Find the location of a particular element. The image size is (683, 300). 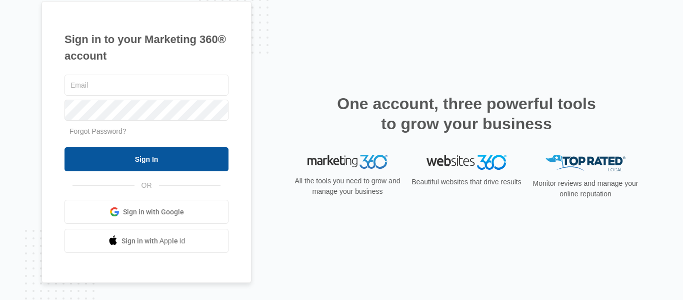

img: Top Rated Local is located at coordinates (586, 163).